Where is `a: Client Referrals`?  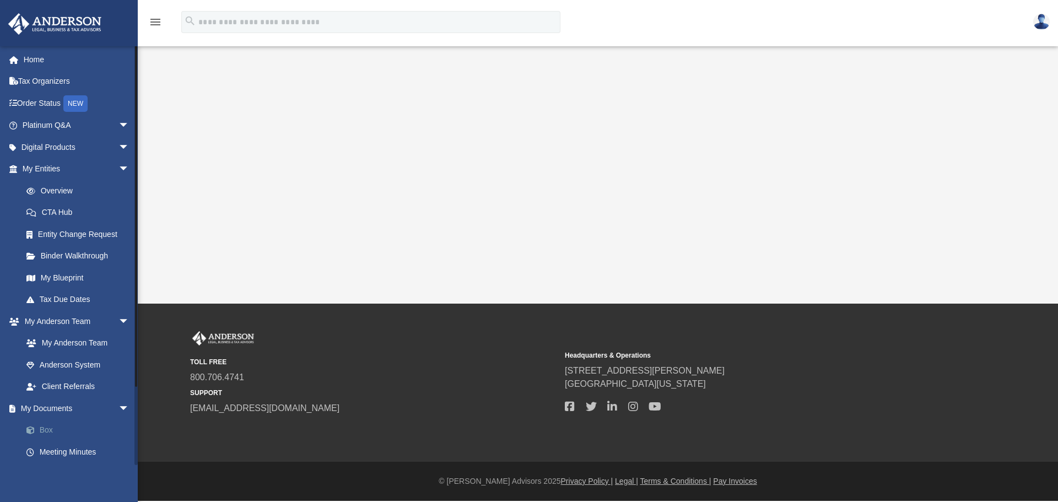
a: Client Referrals is located at coordinates (78, 387).